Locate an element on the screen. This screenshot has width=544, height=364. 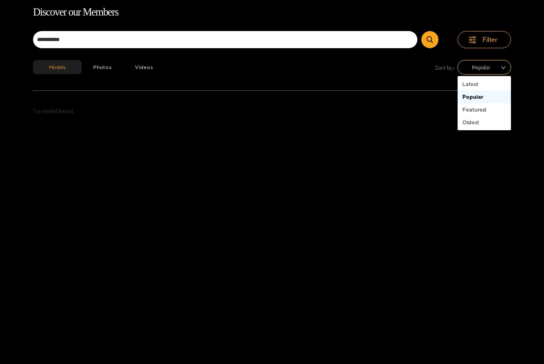
div: Oldest is located at coordinates (484, 122).